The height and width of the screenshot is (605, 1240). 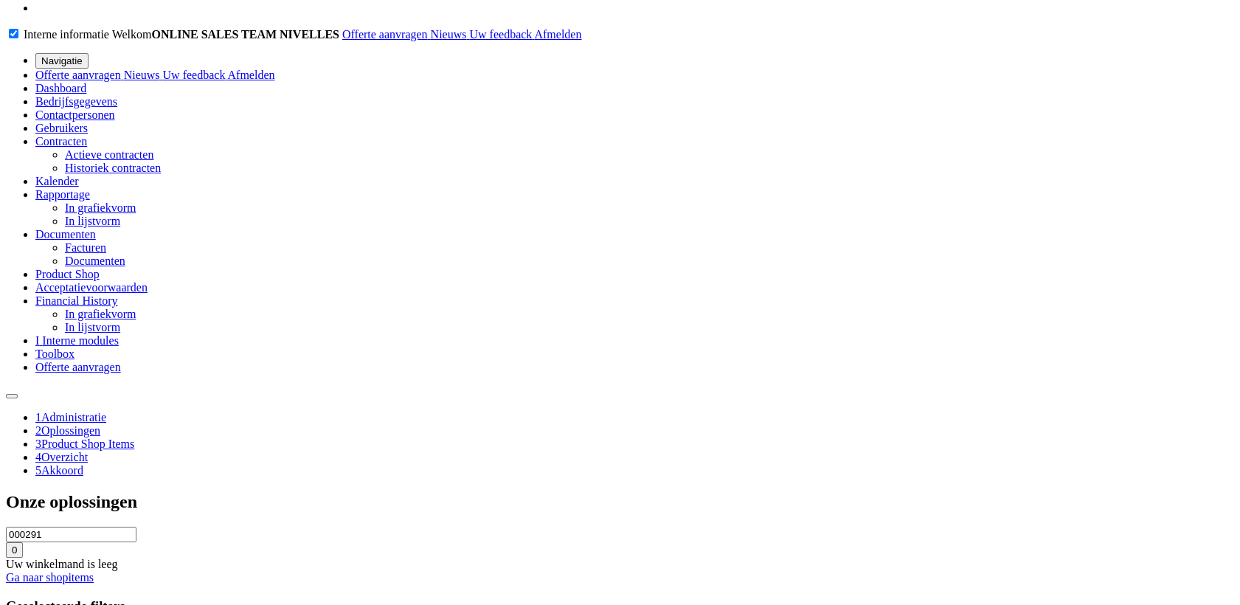 I want to click on span: Rapportage, so click(x=63, y=194).